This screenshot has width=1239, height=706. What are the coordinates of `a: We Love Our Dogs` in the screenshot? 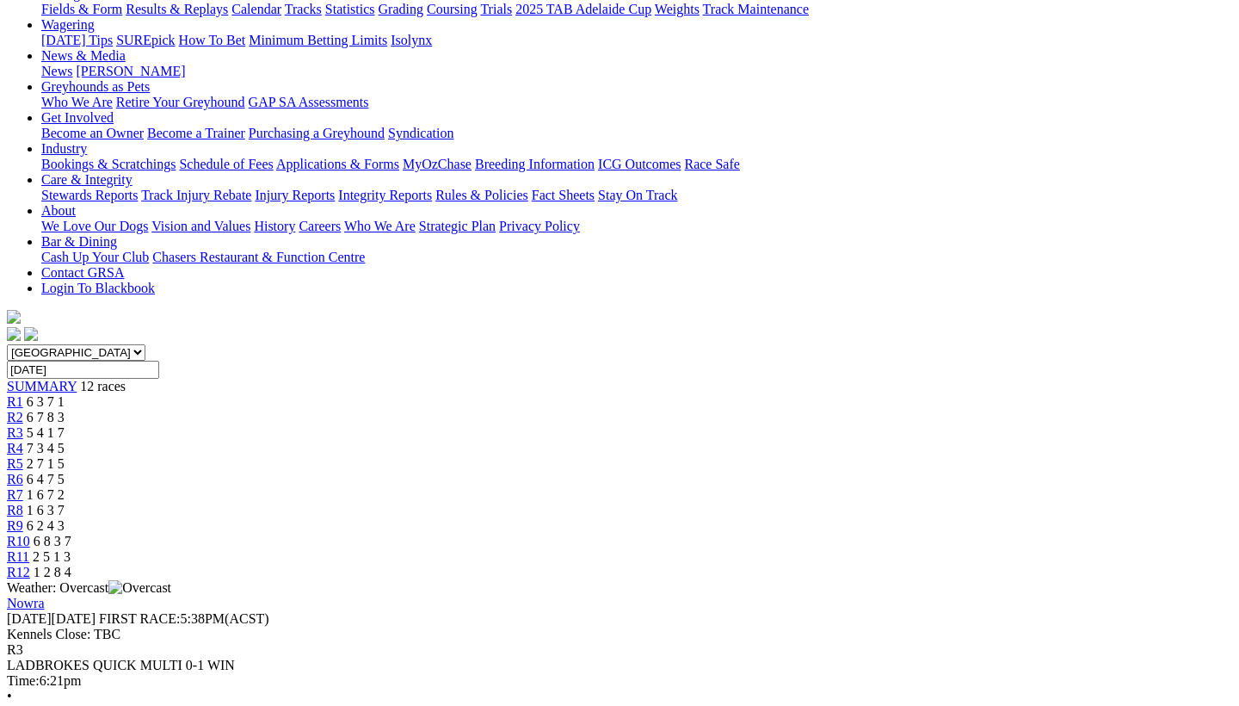 It's located at (95, 226).